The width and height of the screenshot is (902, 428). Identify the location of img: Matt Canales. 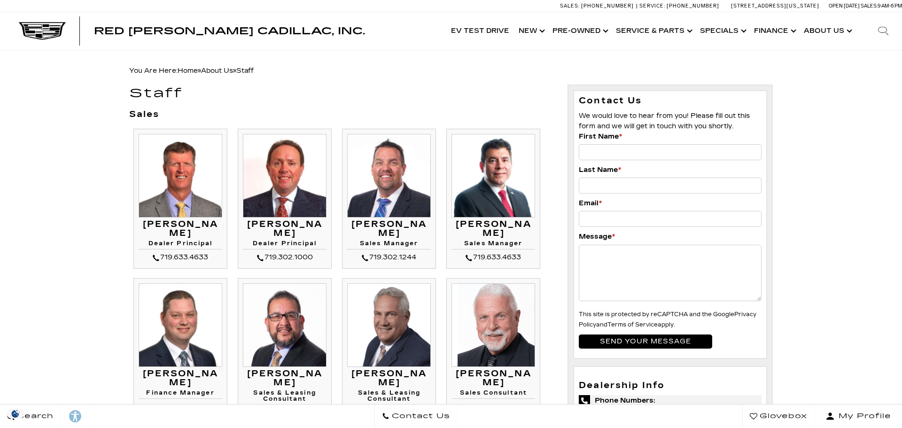
(494, 176).